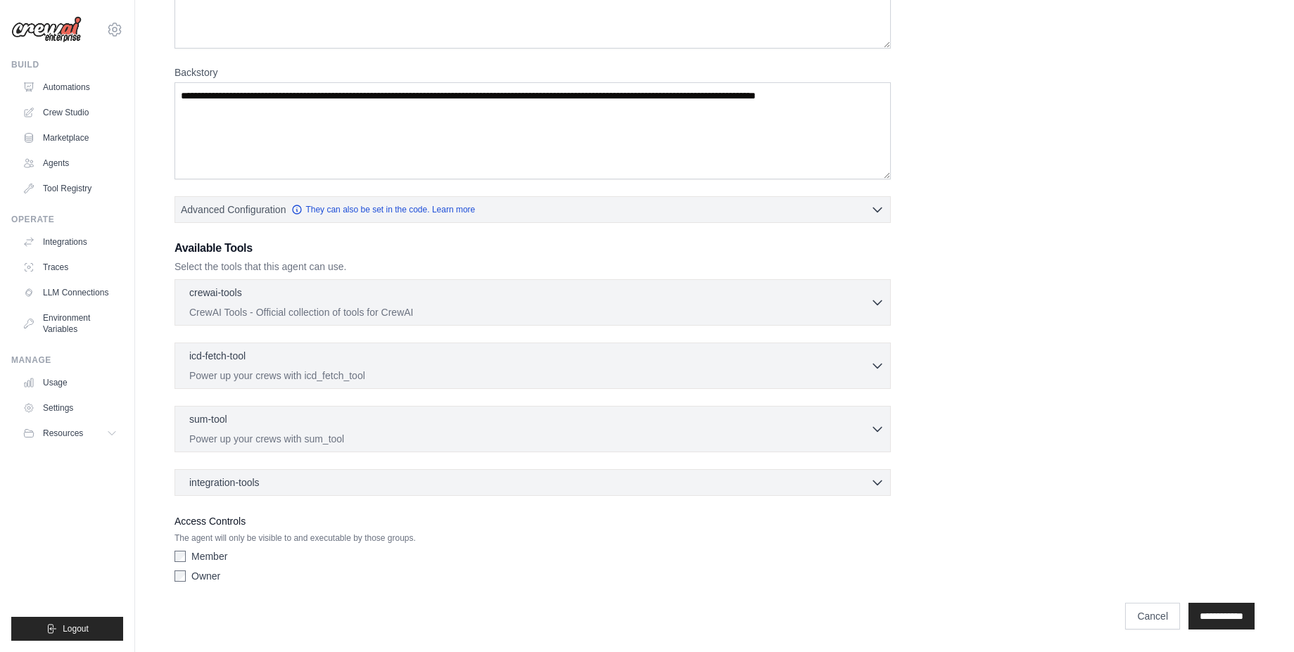  Describe the element at coordinates (70, 324) in the screenshot. I see `a: Environment Variables` at that location.